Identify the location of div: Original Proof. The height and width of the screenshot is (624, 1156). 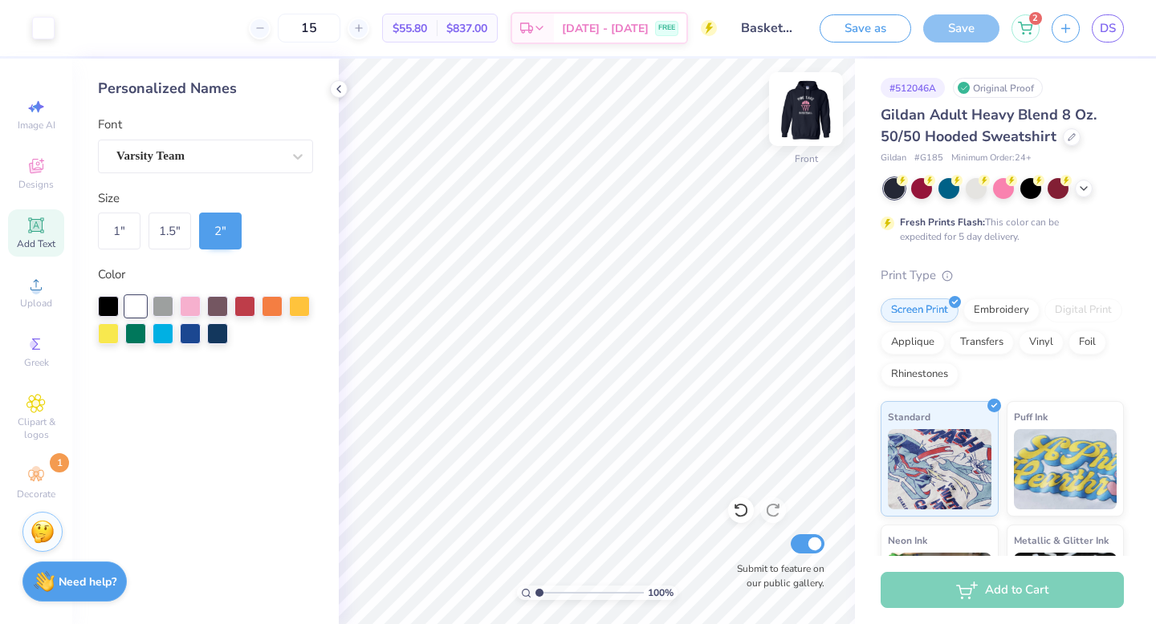
(998, 87).